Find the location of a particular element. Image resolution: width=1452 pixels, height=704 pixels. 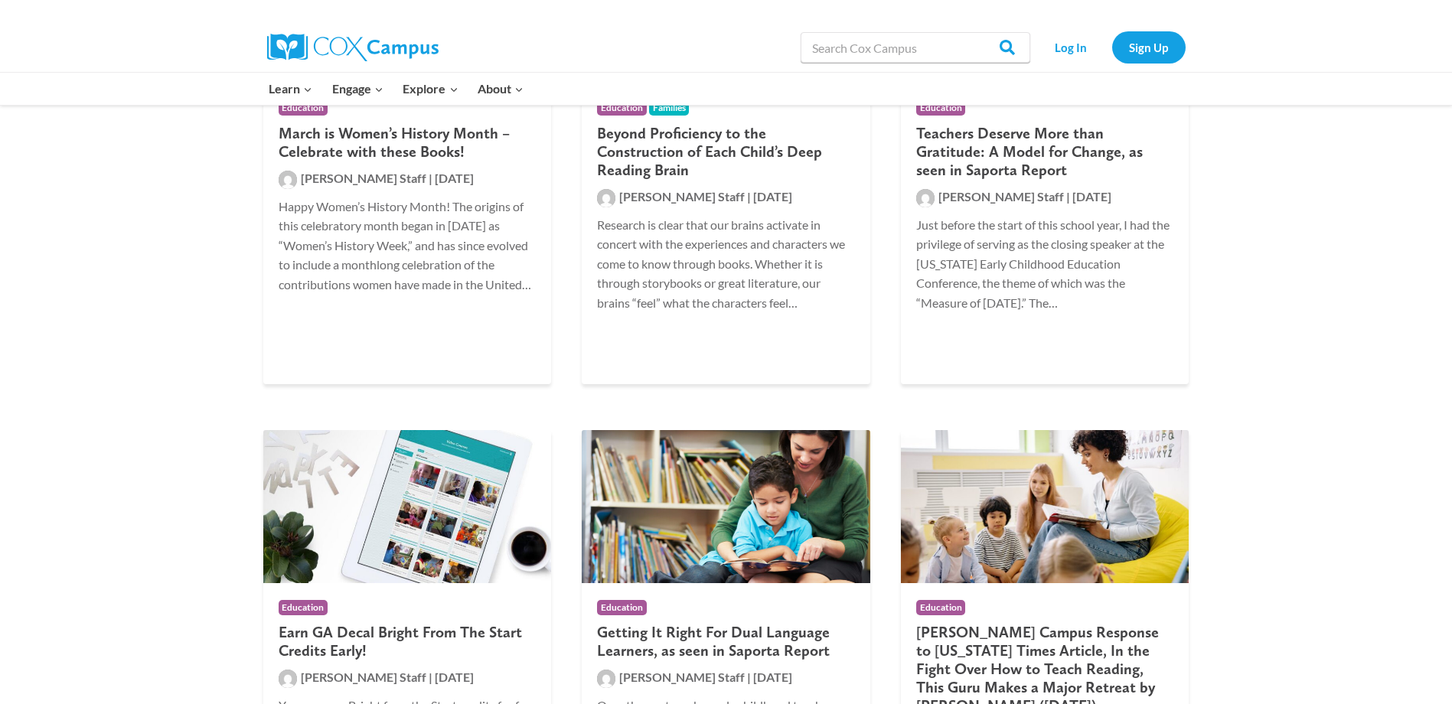

h2: Teachers Deserve More than Gratitude: A Model for Change, as seen in Saporta Report is located at coordinates (1045, 152).